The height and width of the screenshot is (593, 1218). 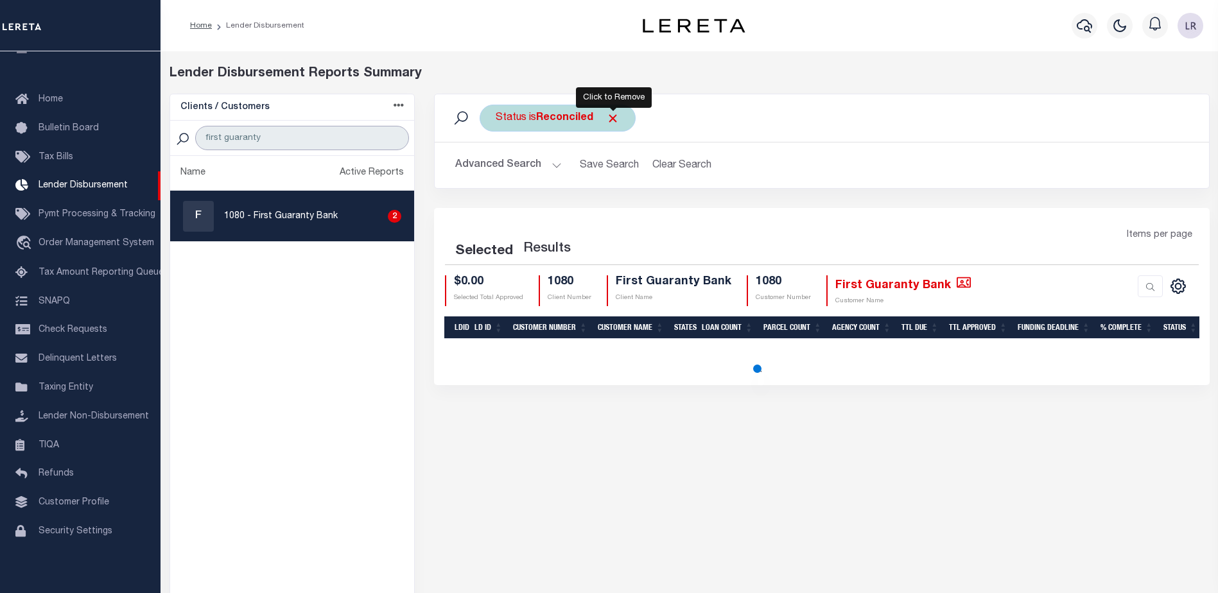 I want to click on th: LD ID, so click(x=489, y=328).